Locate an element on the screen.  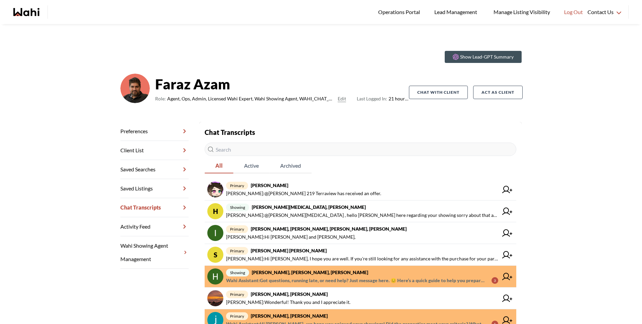
strong: Faraz Azam is located at coordinates (282, 84).